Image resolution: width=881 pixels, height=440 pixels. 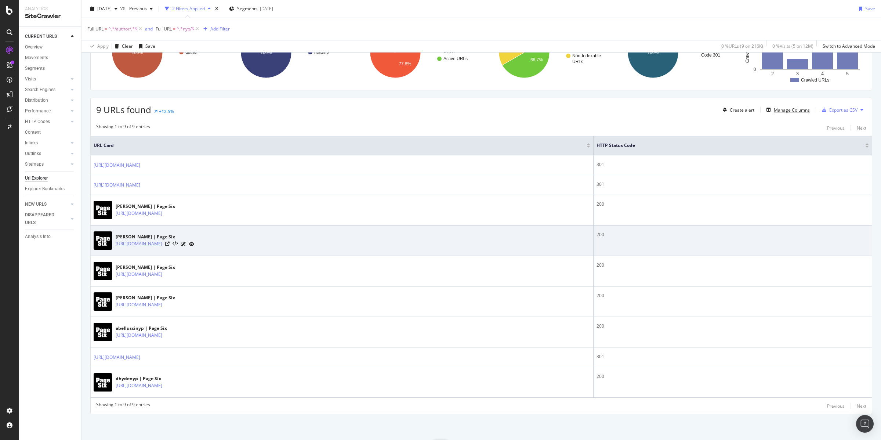 What do you see at coordinates (455, 59) in the screenshot?
I see `text: Active URLs` at bounding box center [455, 59].